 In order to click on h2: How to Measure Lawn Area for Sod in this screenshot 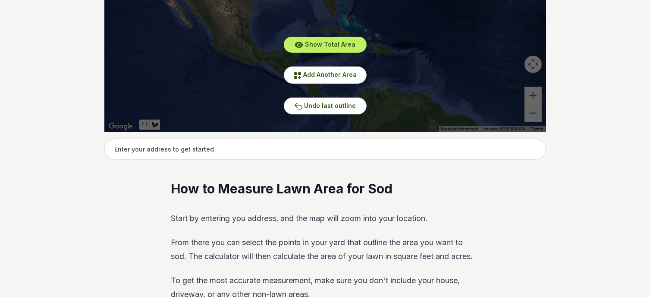, I will do `click(325, 189)`.